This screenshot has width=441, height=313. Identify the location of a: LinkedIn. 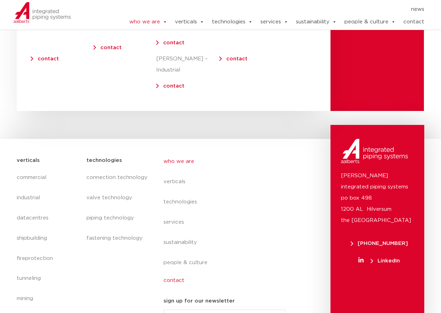
(379, 261).